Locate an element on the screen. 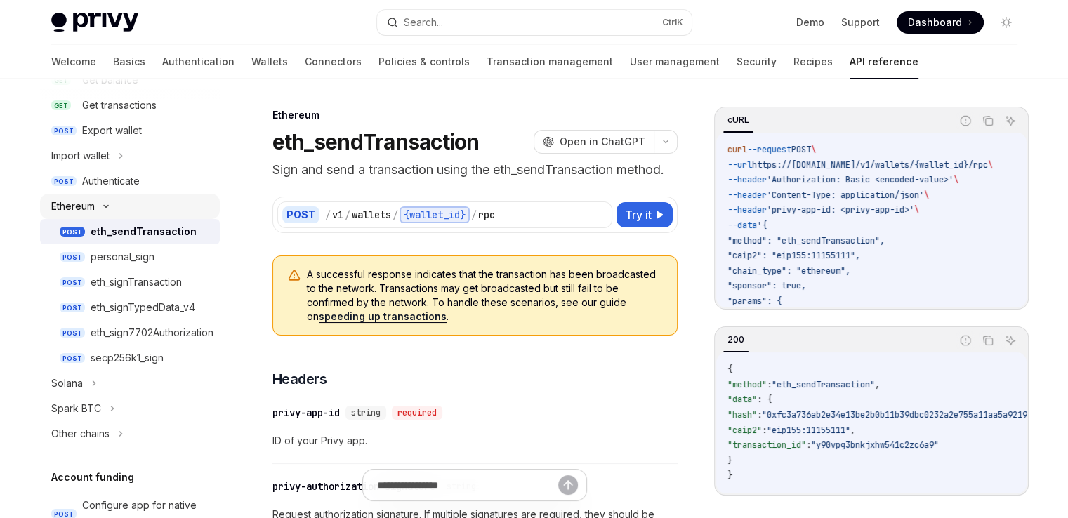  a: Welcome is located at coordinates (74, 62).